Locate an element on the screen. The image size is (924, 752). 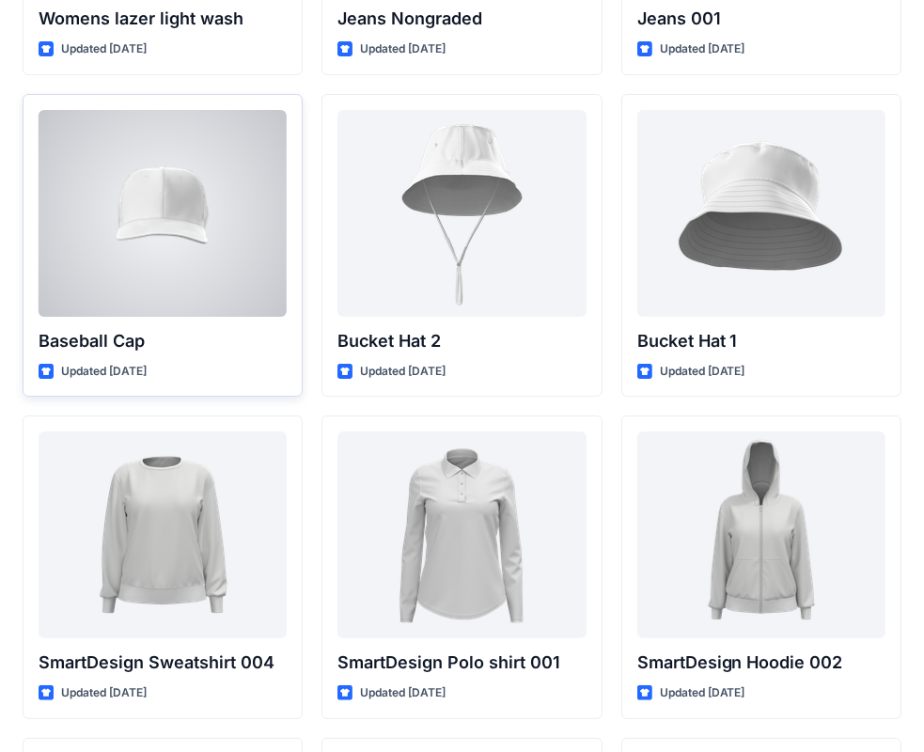
p: Womens lazer light wash is located at coordinates (163, 19).